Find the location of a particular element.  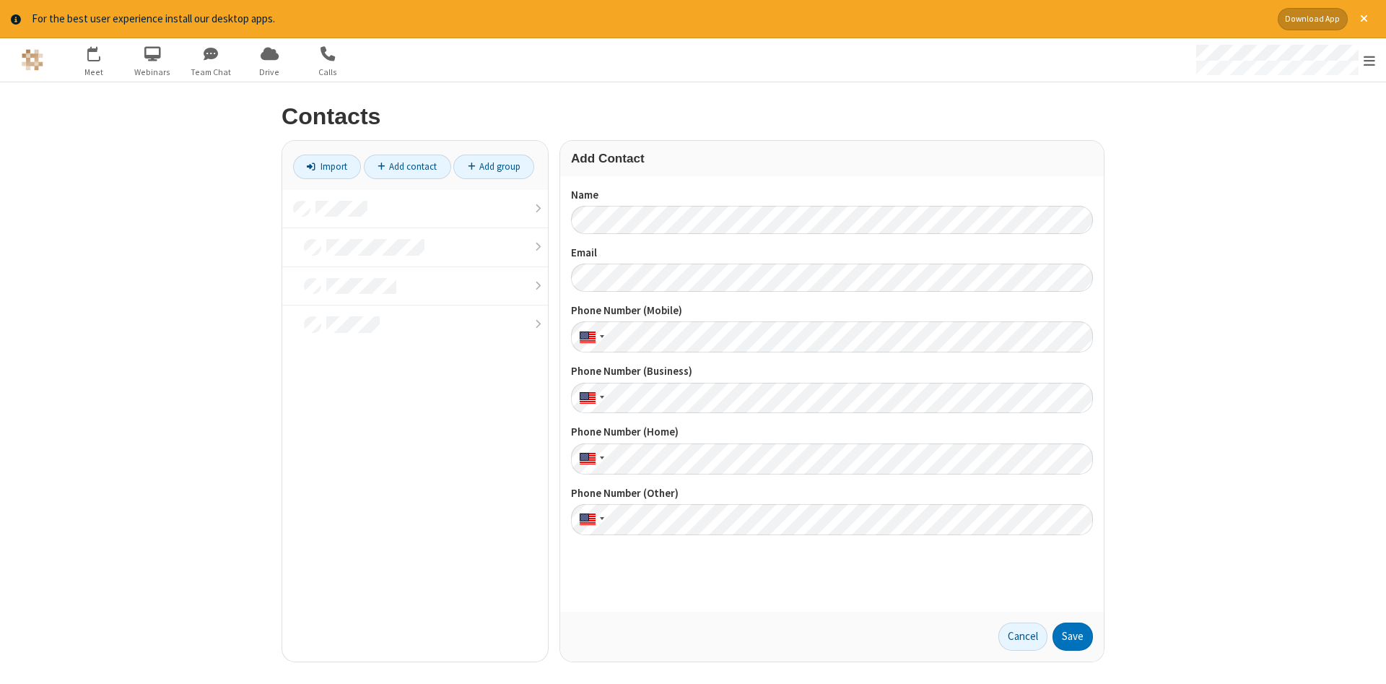

div: For the best user experience install our desktop apps. is located at coordinates (649, 19).